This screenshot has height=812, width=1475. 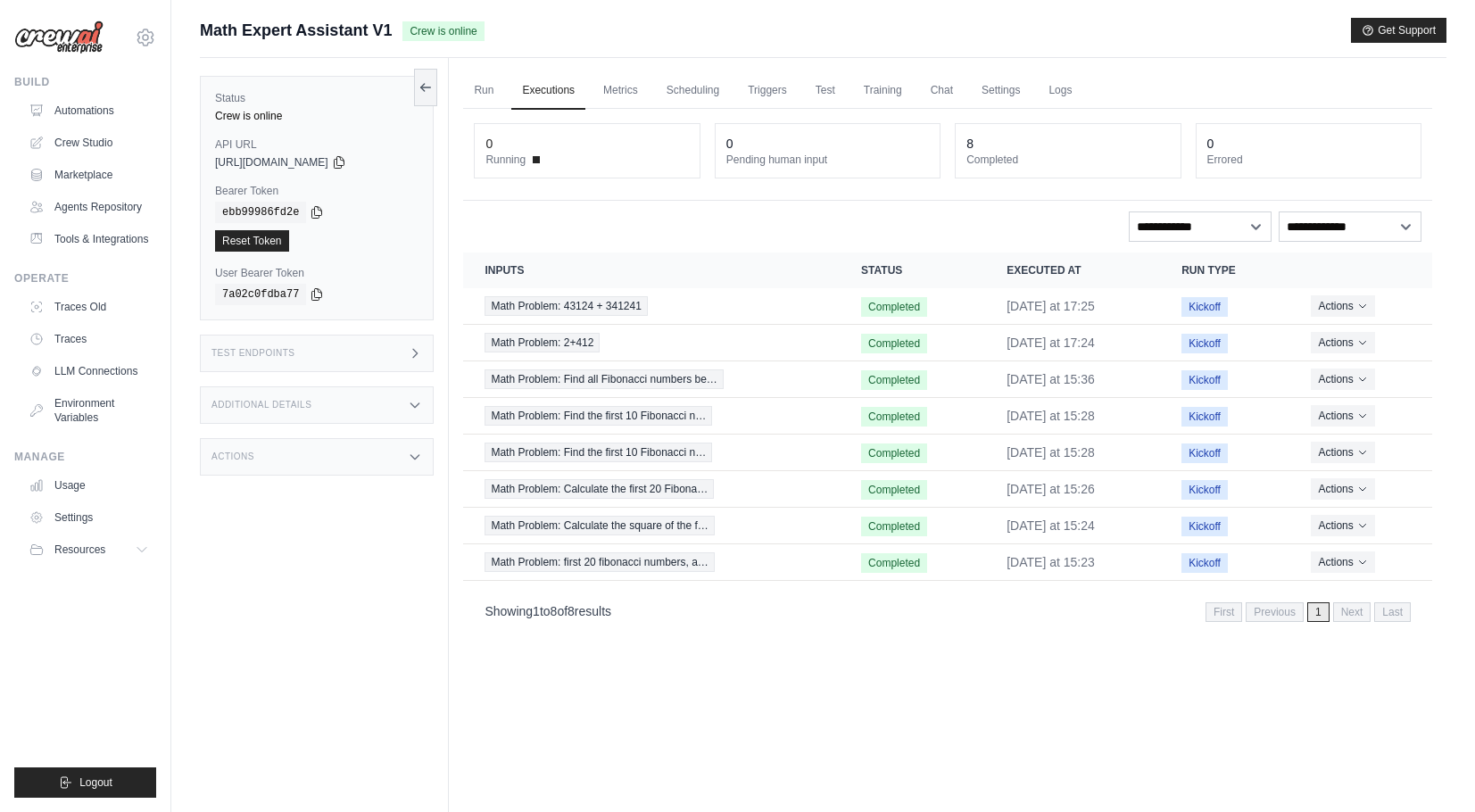 What do you see at coordinates (1398, 30) in the screenshot?
I see `button: Get Support` at bounding box center [1398, 30].